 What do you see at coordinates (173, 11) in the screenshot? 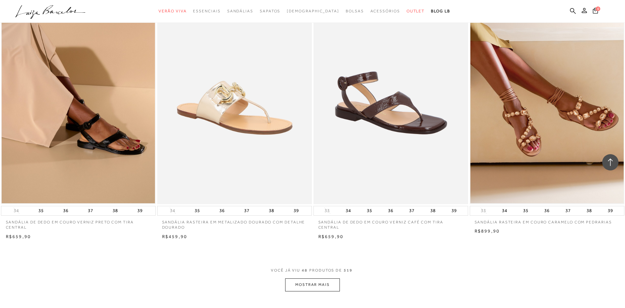
I see `span: Verão Viva` at bounding box center [173, 11].